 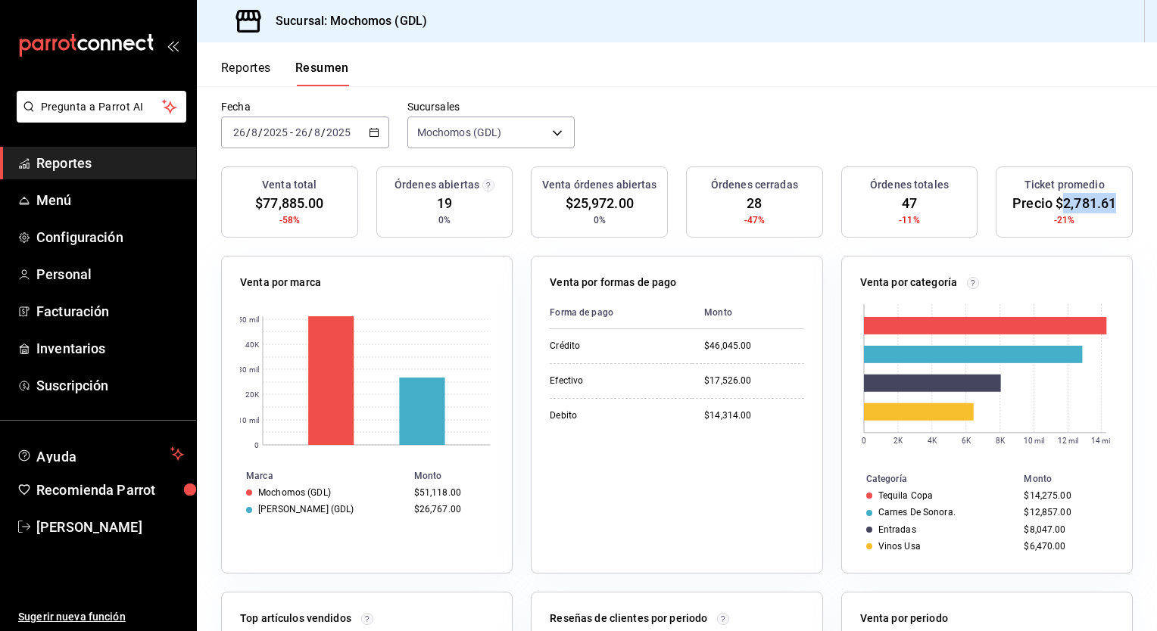 I want to click on span: Precio $2,781.61, so click(x=1064, y=203).